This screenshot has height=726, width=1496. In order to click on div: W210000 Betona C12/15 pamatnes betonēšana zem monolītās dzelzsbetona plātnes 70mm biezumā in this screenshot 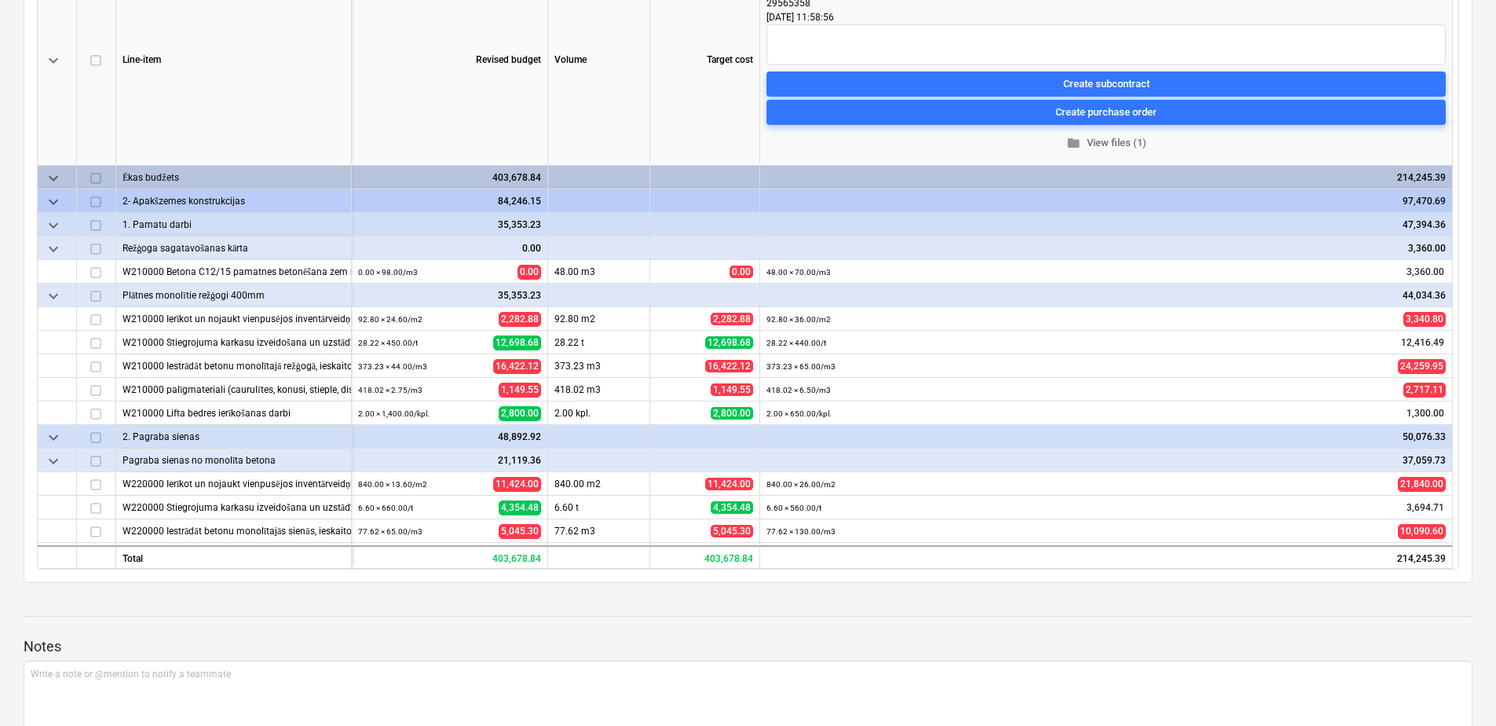, I will do `click(233, 271)`.